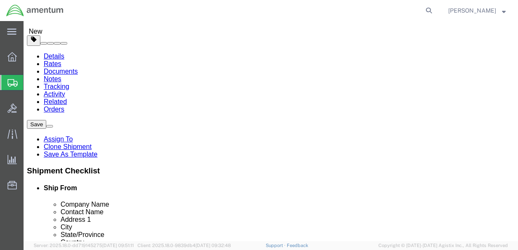 The image size is (518, 250). What do you see at coordinates (84, 245) in the screenshot?
I see `span: Server: 2025.18.0-dd719145275` at bounding box center [84, 245].